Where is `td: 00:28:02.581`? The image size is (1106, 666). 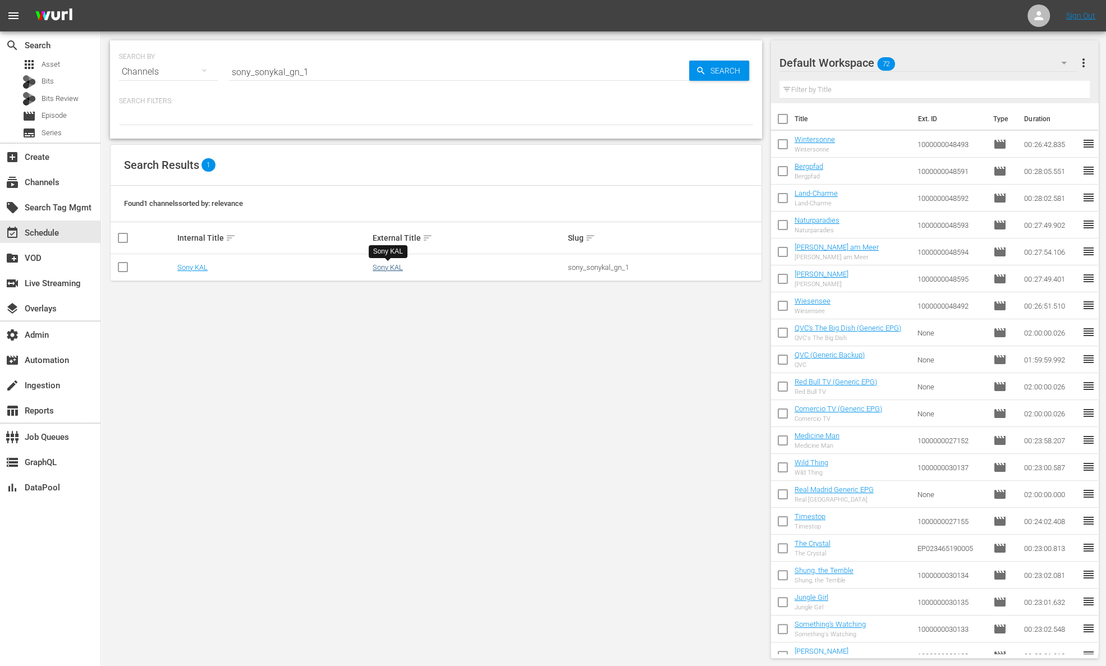
td: 00:28:02.581 is located at coordinates (1050, 198).